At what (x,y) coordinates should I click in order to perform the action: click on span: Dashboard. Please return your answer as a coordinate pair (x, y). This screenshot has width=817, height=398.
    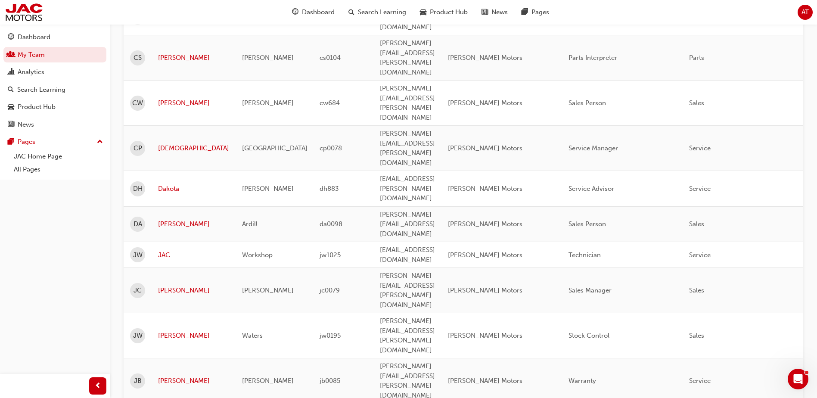
    Looking at the image, I should click on (318, 12).